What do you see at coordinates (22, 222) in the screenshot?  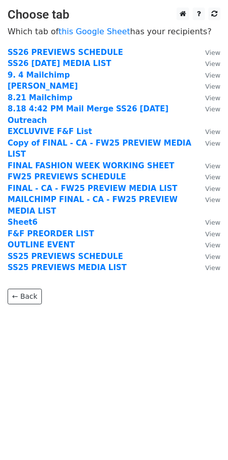 I see `a: Sheet6` at bounding box center [22, 222].